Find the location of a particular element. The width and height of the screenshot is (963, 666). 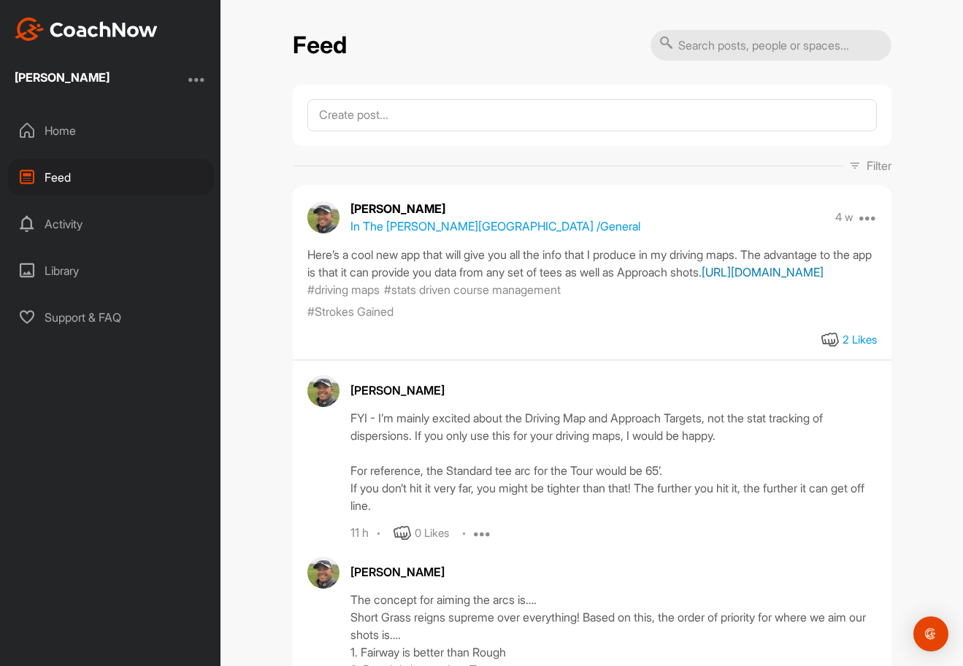

div: Activity is located at coordinates (111, 224).